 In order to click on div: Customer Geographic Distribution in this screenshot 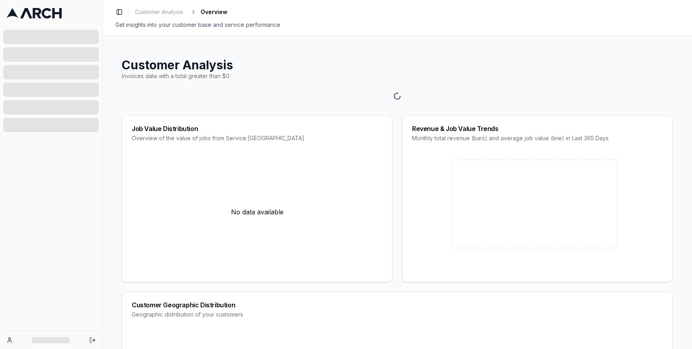, I will do `click(397, 305)`.